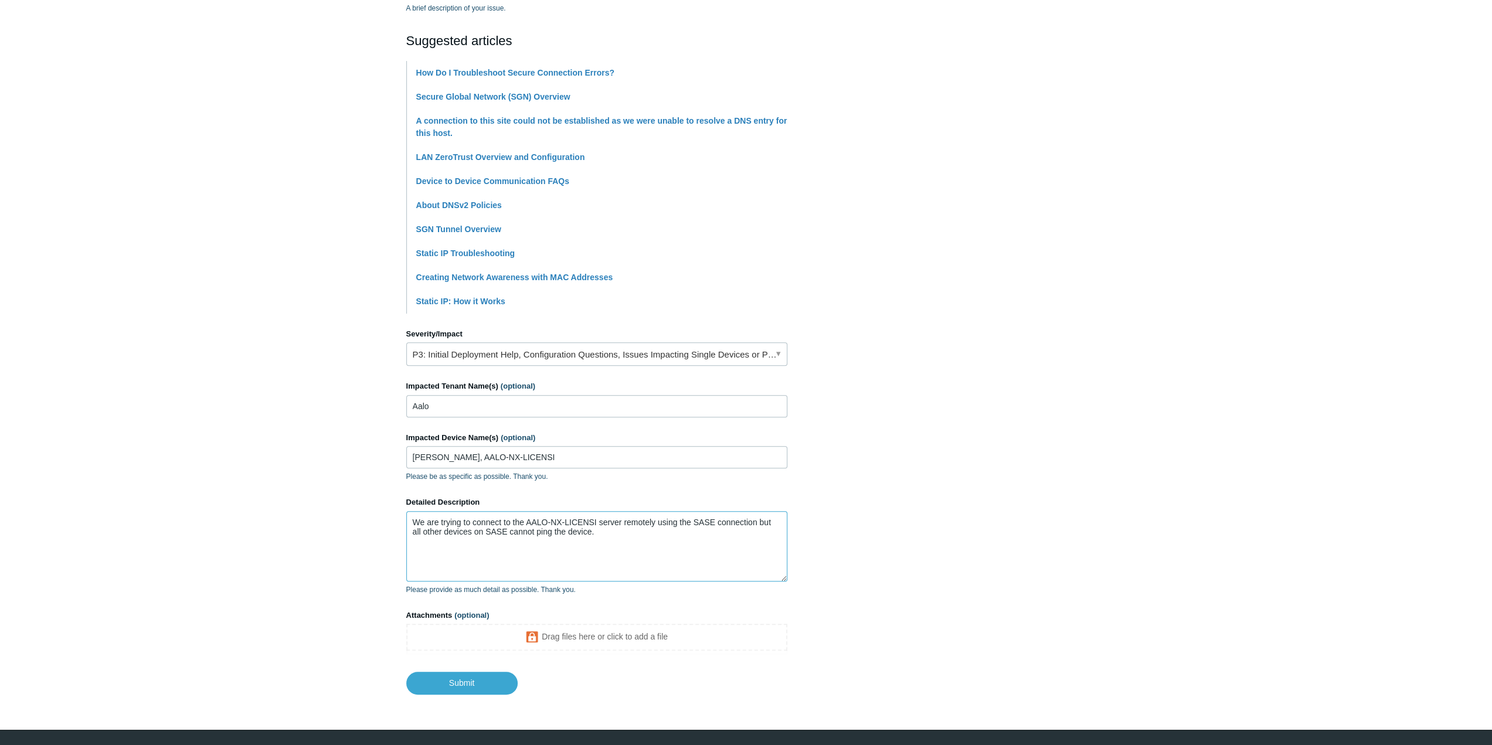 The image size is (1492, 745). Describe the element at coordinates (466, 253) in the screenshot. I see `a: Static IP Troubleshooting` at that location.